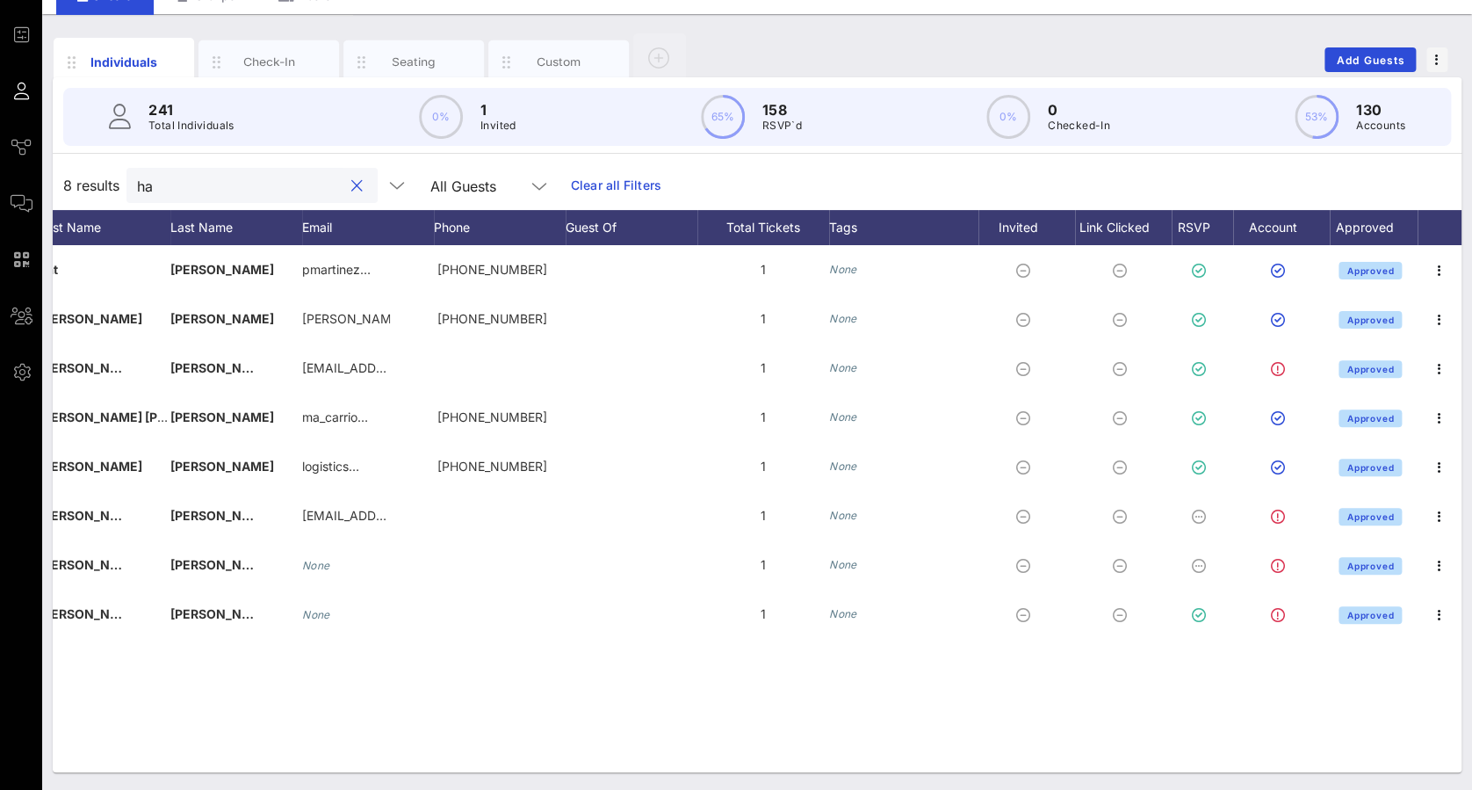 The width and height of the screenshot is (1472, 790). I want to click on div: Link Clicked, so click(1123, 227).